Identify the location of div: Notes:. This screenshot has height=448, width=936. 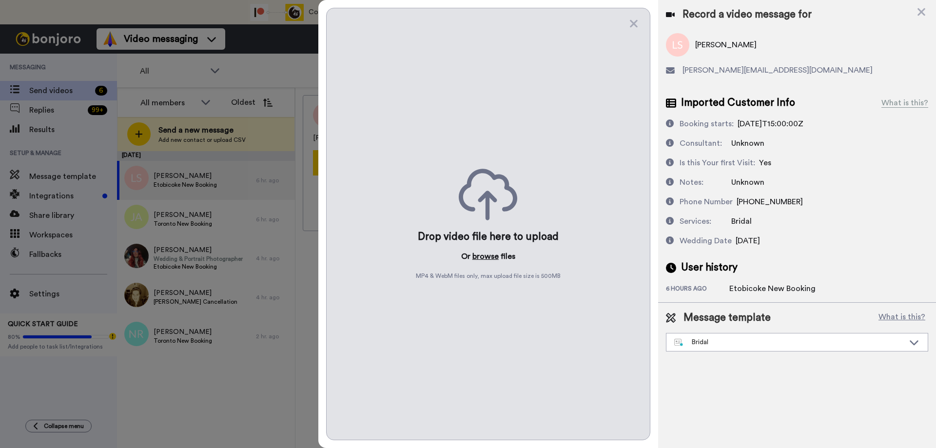
(691, 182).